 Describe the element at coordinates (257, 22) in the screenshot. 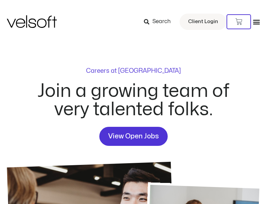

I see `div: Menu Toggle` at that location.